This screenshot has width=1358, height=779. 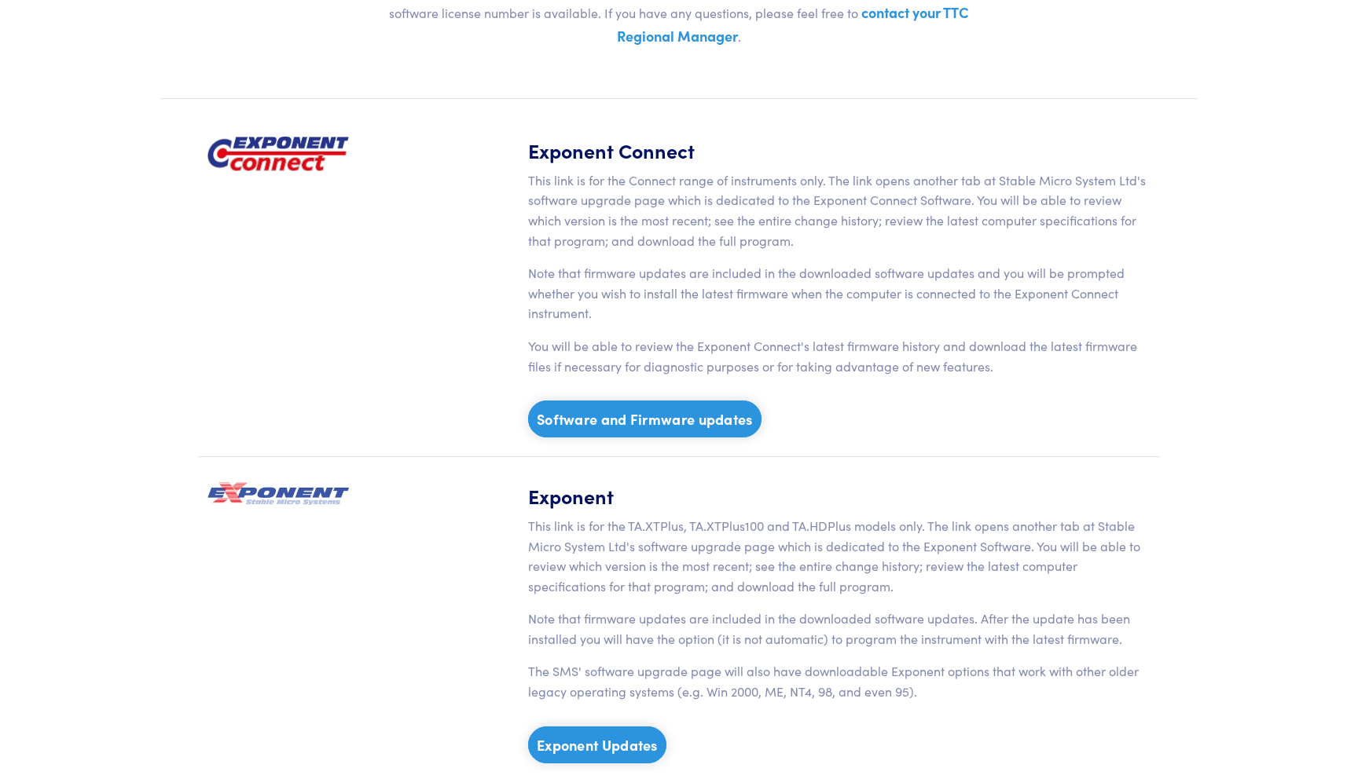 I want to click on p: The SMS' software upgrade page will also have downloadable Exponent options that work with other ..., so click(x=839, y=681).